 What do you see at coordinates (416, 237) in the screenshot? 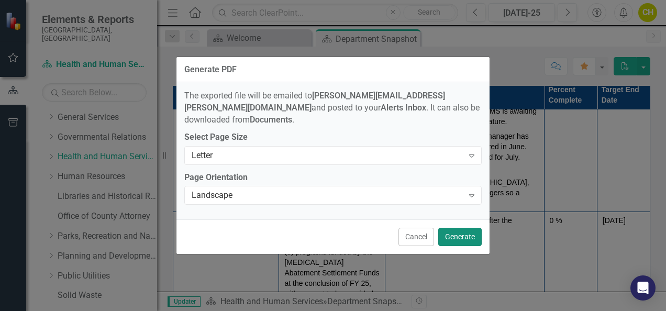
I see `button: Cancel` at bounding box center [416, 237].